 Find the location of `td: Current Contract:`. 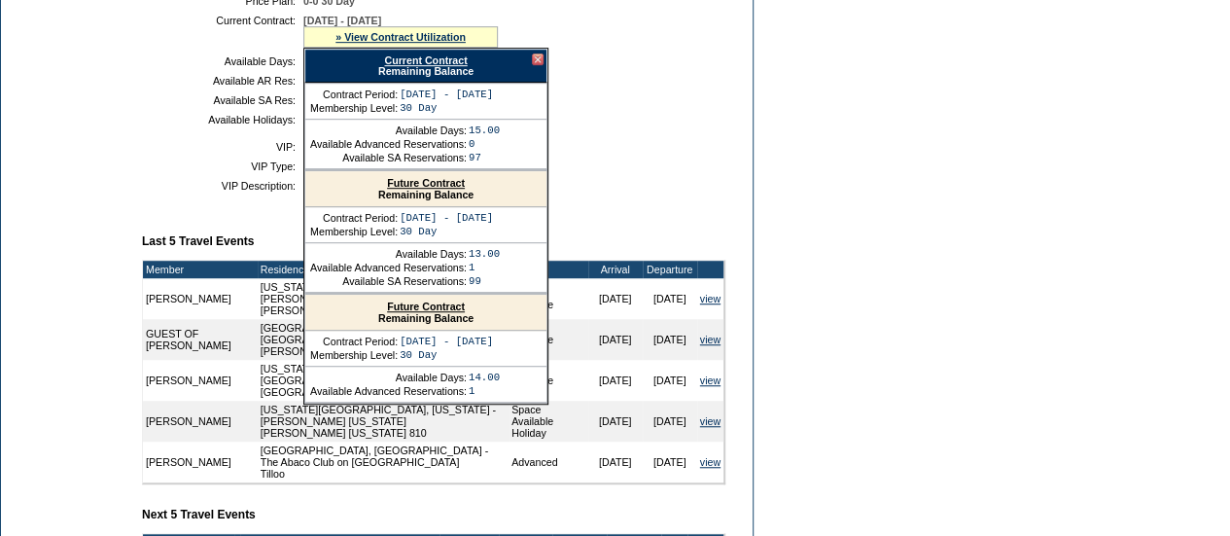

td: Current Contract: is located at coordinates (223, 31).